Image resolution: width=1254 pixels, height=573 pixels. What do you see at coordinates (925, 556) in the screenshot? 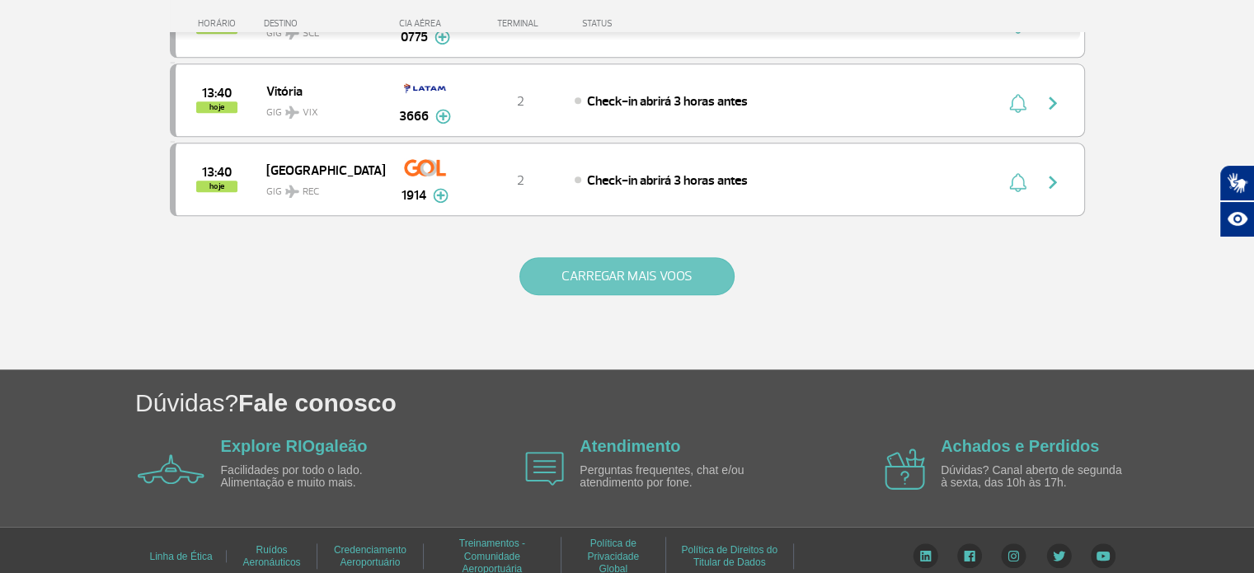
I see `img: LinkedIn` at bounding box center [925, 556].